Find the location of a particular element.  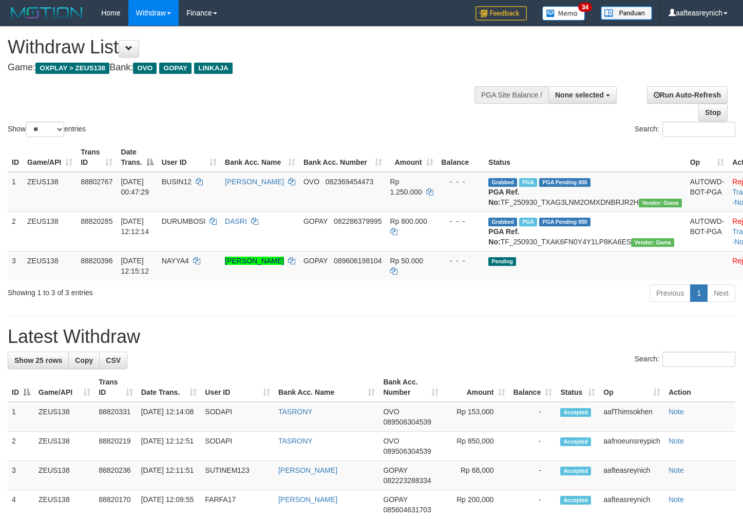

span: Vendor URL: https://trx31.1velocity.biz is located at coordinates (661, 203).